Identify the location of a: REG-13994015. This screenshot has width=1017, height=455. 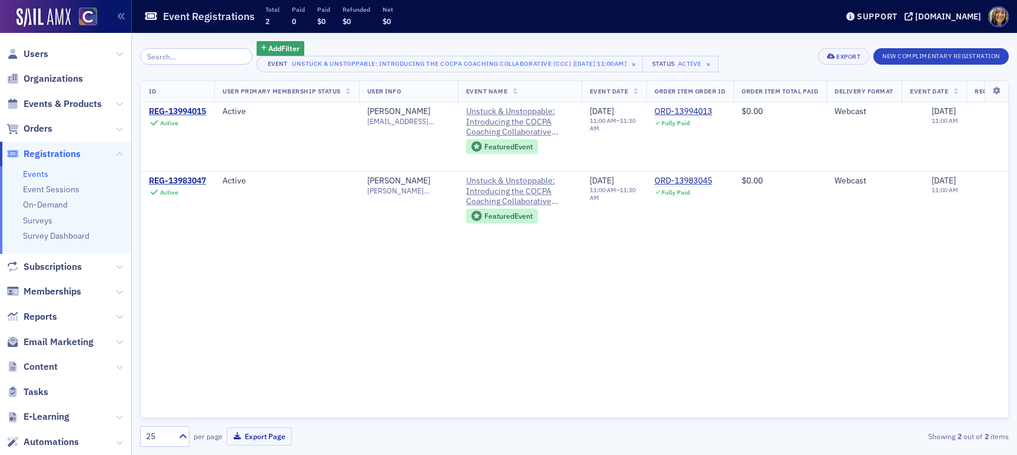
(177, 112).